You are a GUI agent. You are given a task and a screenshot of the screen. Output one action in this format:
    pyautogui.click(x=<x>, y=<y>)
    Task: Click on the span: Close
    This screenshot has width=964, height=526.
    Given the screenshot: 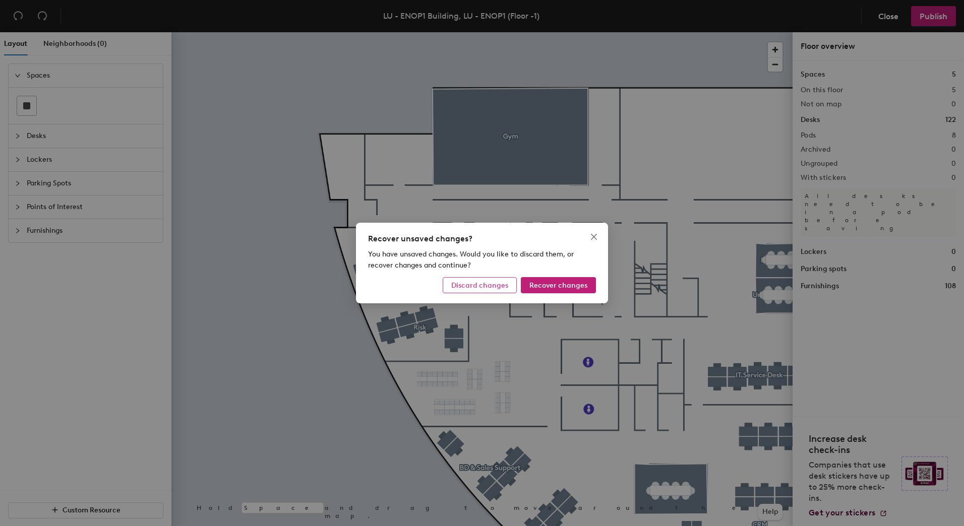 What is the action you would take?
    pyautogui.click(x=594, y=237)
    